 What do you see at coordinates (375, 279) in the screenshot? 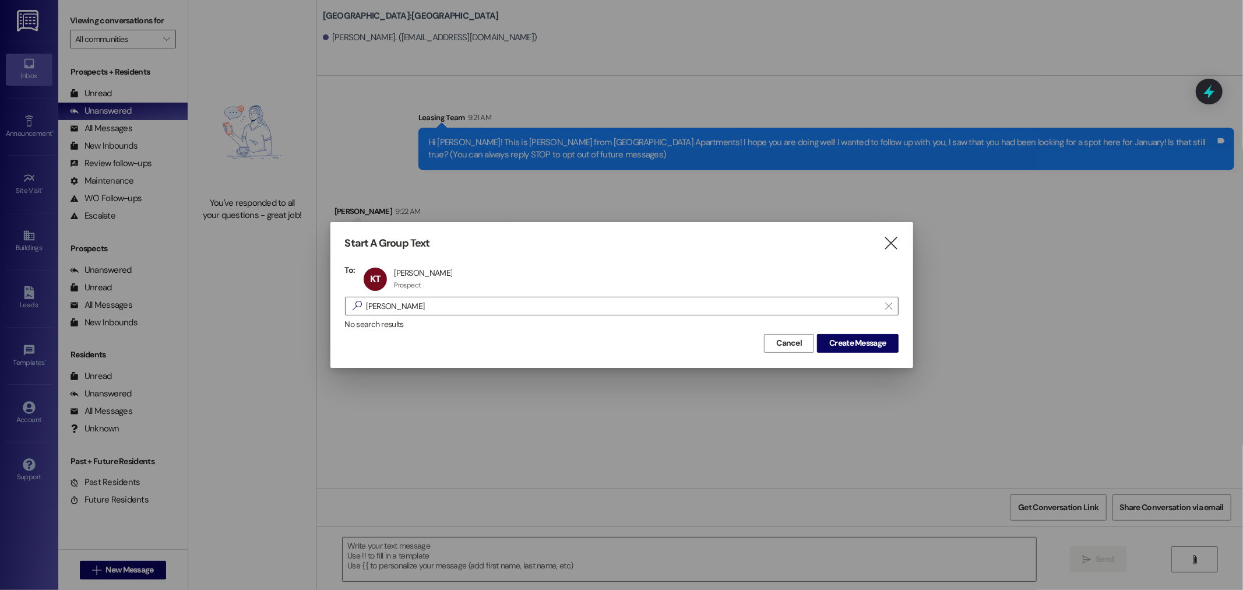
I see `span: KT` at bounding box center [375, 279].